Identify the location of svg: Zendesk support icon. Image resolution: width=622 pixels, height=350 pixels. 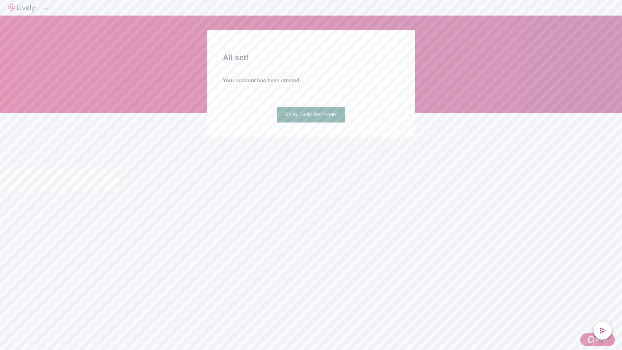
(592, 339).